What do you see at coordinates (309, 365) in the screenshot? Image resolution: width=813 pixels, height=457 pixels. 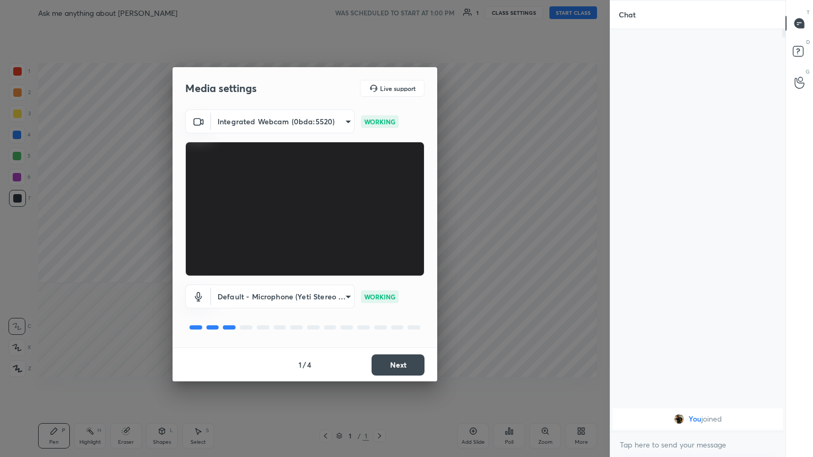 I see `h4: 4` at bounding box center [309, 365].